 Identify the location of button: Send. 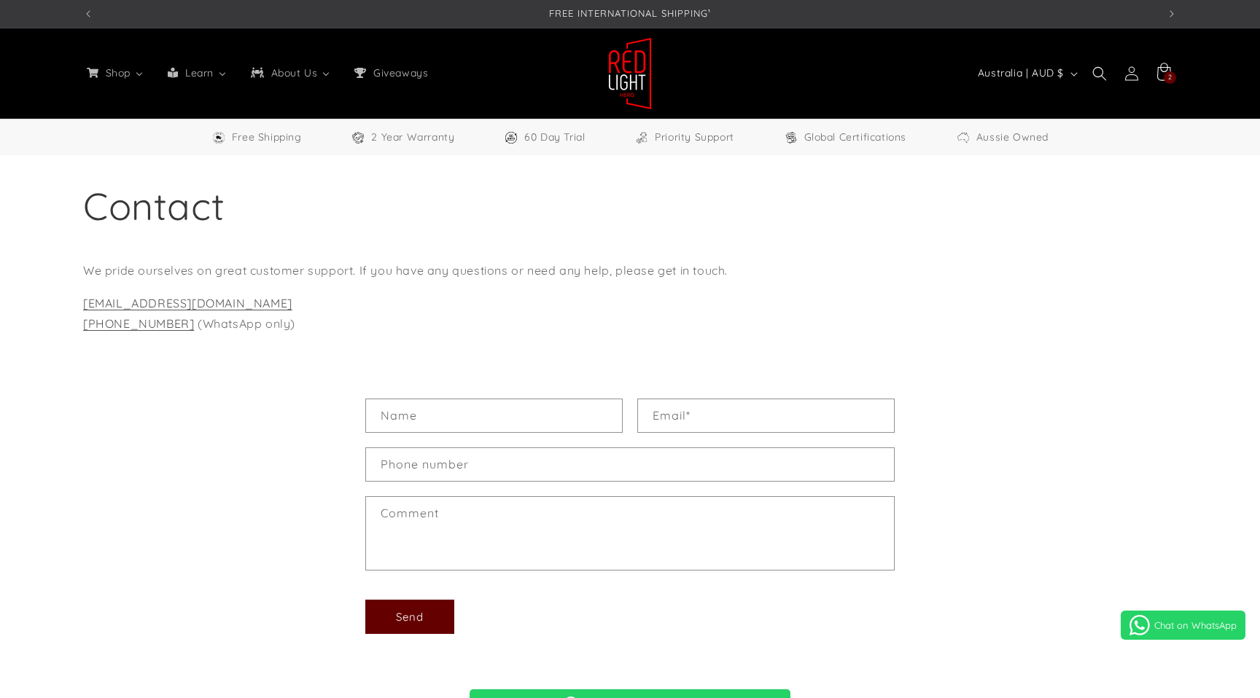
(410, 617).